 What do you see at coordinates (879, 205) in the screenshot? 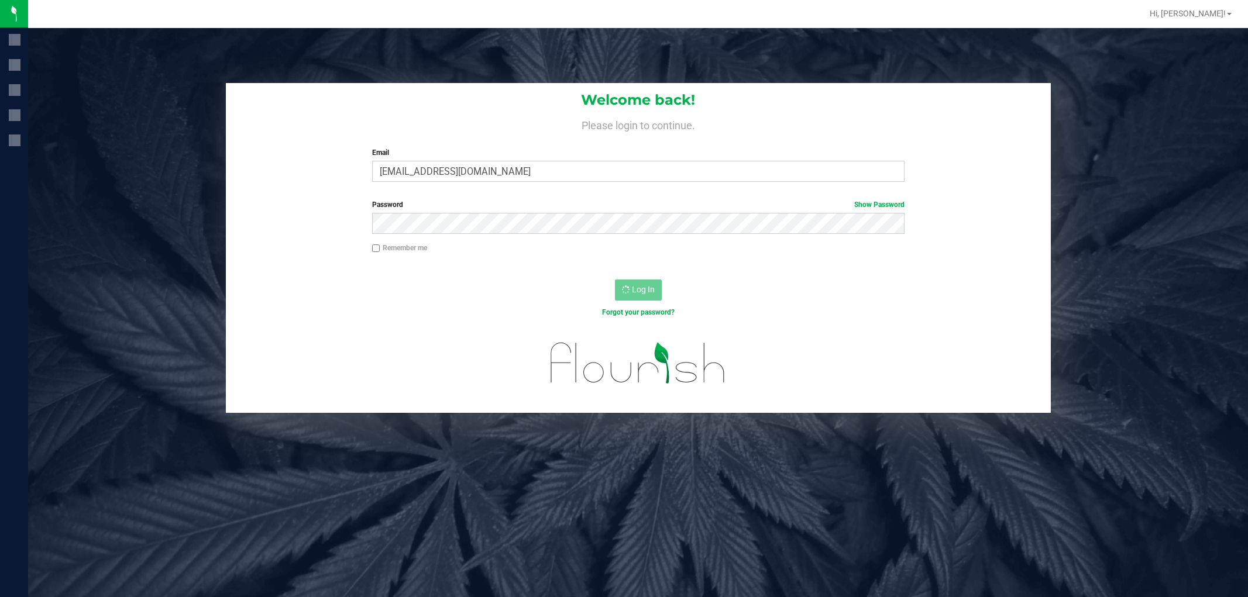
I see `a: Show Password` at bounding box center [879, 205].